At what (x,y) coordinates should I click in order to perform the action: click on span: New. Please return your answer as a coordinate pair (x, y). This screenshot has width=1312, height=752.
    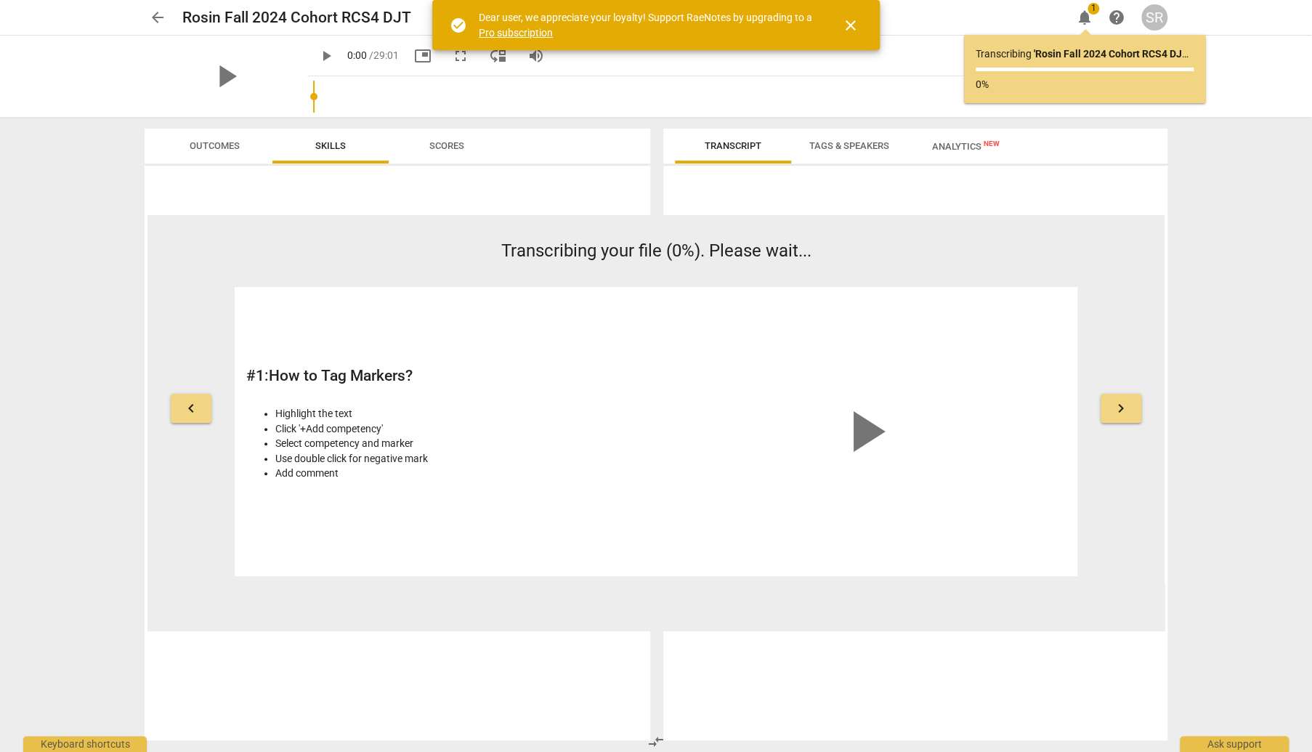
    Looking at the image, I should click on (992, 143).